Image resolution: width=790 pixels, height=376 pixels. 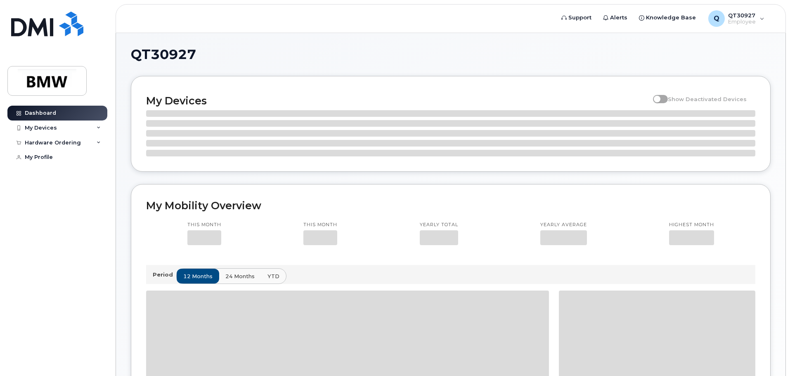 I want to click on span: 24 months, so click(x=240, y=276).